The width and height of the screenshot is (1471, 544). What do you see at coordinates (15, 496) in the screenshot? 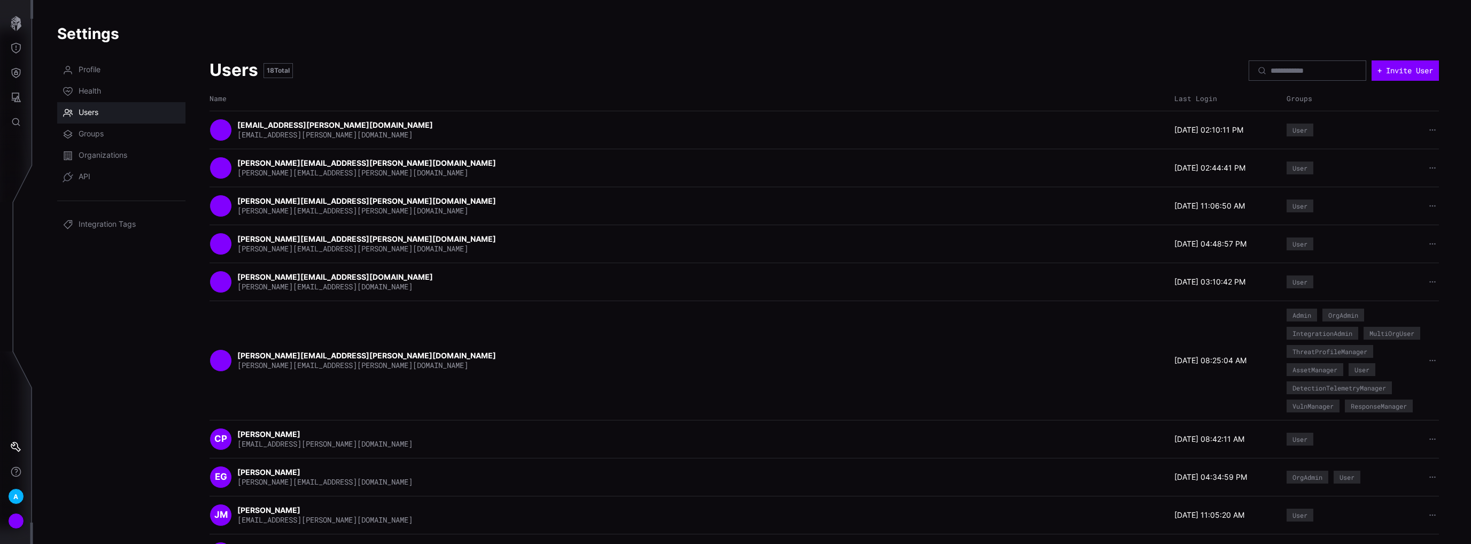
I see `span: A` at bounding box center [15, 496].